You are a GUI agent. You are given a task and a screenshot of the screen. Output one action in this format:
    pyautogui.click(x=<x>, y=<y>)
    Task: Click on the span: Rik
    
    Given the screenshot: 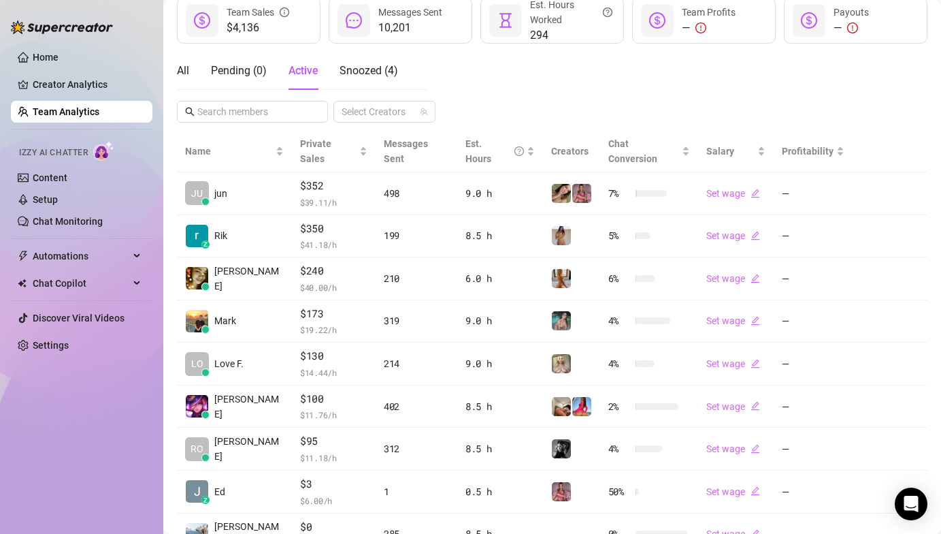 What is the action you would take?
    pyautogui.click(x=221, y=236)
    